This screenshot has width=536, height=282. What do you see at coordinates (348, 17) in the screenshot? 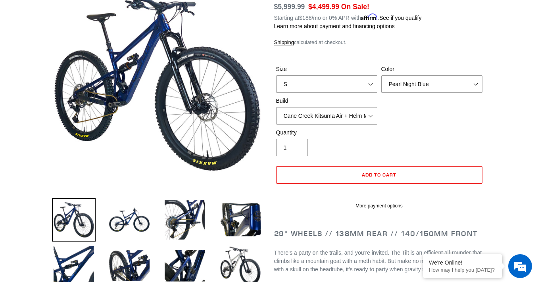
I see `p: Starting at /mo or 0% APR with .` at bounding box center [348, 17].